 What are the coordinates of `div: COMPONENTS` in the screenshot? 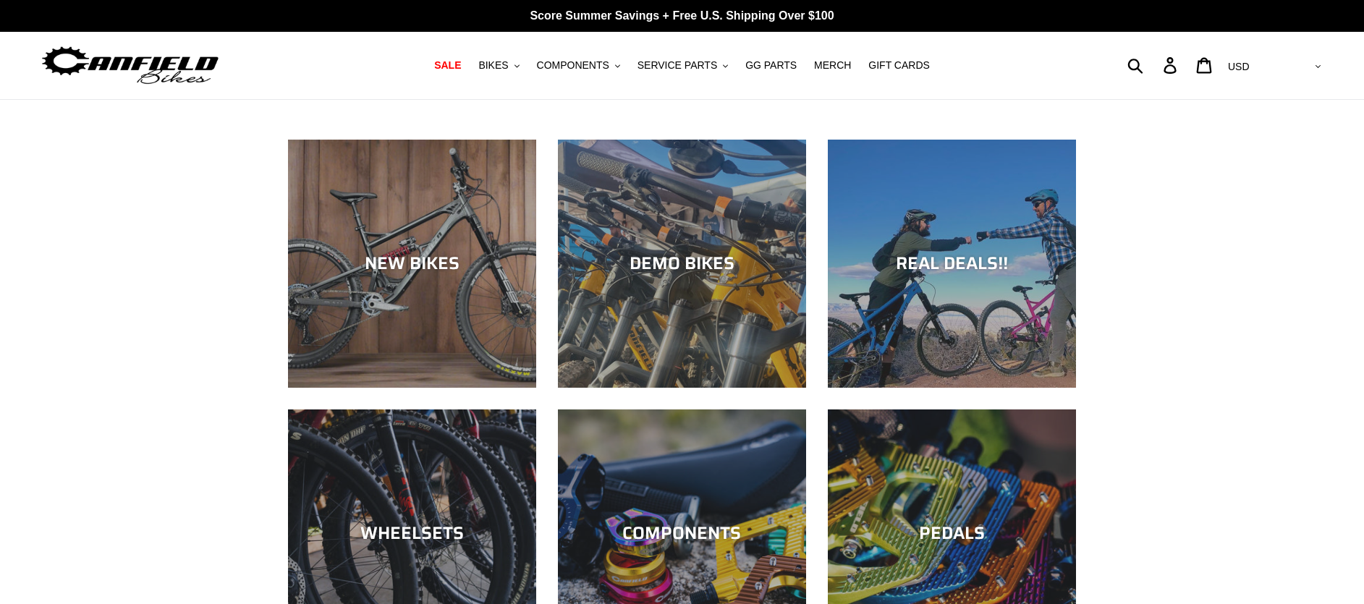 It's located at (682, 533).